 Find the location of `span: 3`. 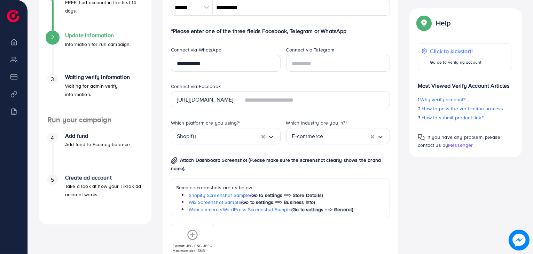

span: 3 is located at coordinates (52, 79).